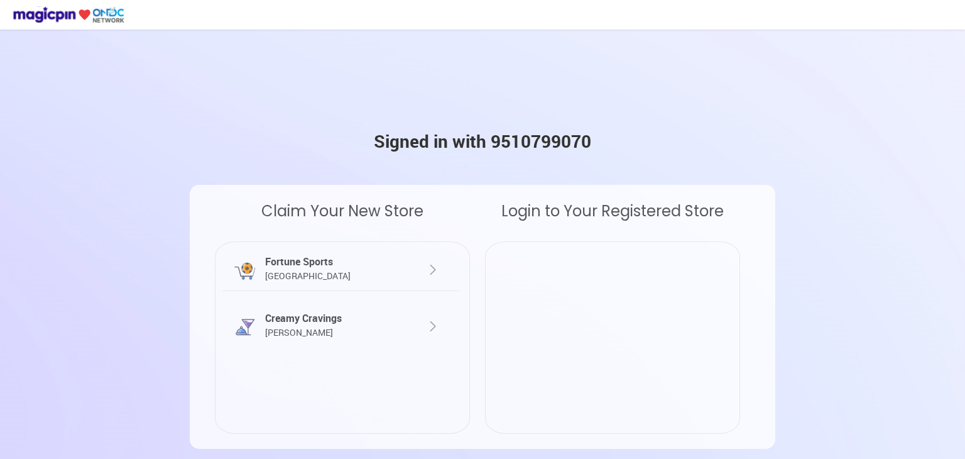  I want to click on div: Fortune Sports, so click(331, 269).